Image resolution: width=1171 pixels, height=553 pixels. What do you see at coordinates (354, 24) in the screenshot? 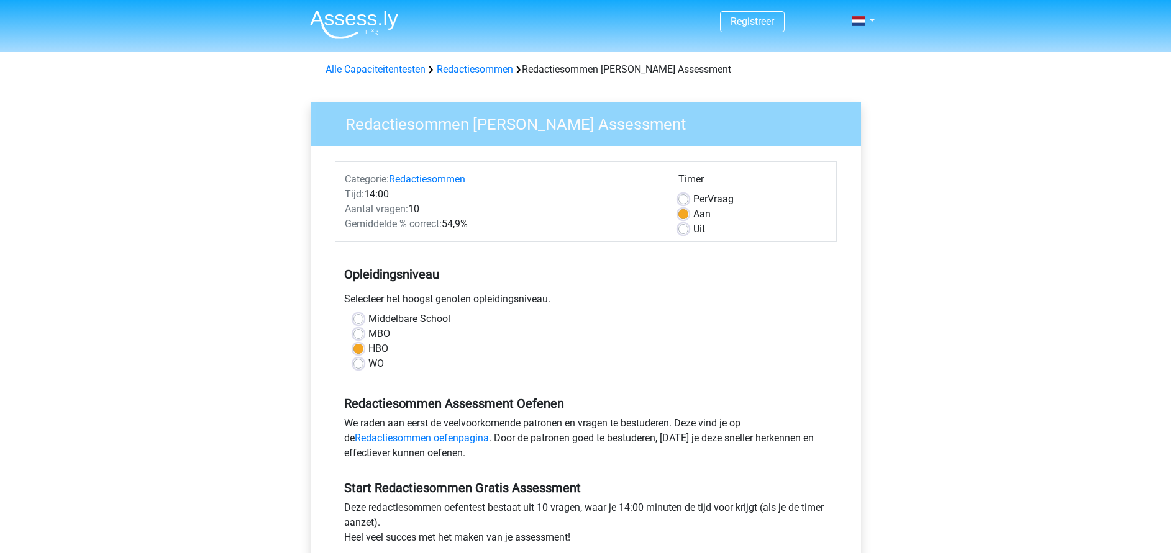
I see `img: Assessly` at bounding box center [354, 24].